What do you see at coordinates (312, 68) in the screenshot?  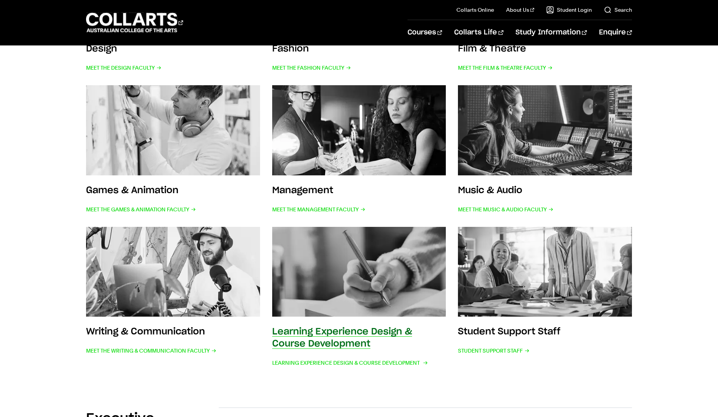 I see `span: Meet the Fashion Faculty` at bounding box center [312, 68].